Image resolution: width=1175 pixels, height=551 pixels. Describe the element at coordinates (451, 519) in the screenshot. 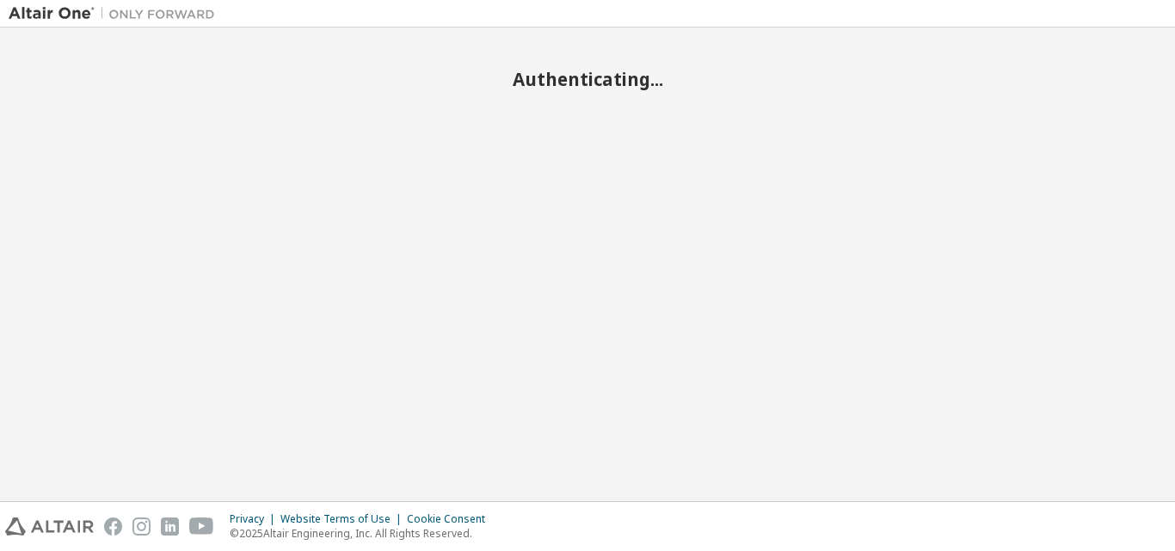

I see `div: Cookie Consent` at that location.